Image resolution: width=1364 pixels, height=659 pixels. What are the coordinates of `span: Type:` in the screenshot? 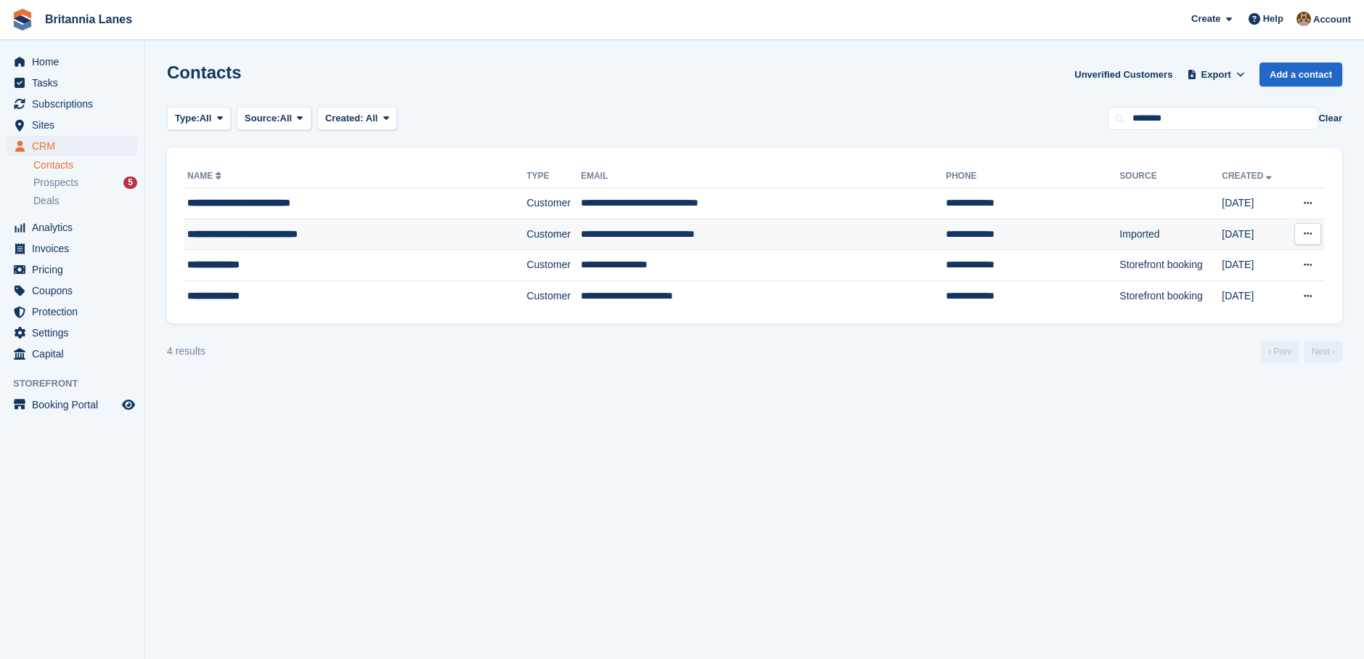 It's located at (187, 118).